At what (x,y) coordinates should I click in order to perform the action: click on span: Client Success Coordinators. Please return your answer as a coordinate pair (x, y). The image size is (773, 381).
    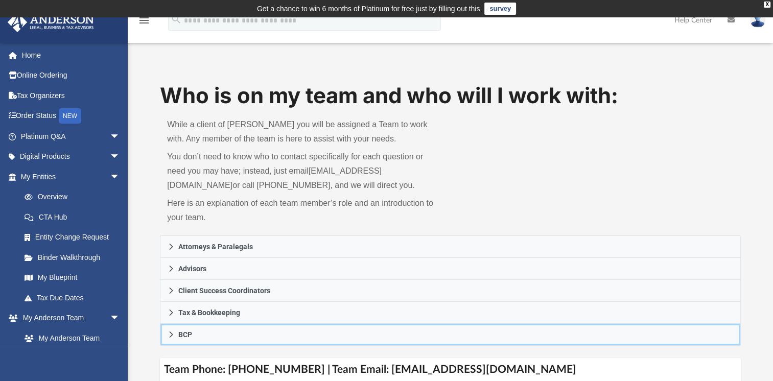
    Looking at the image, I should click on (224, 291).